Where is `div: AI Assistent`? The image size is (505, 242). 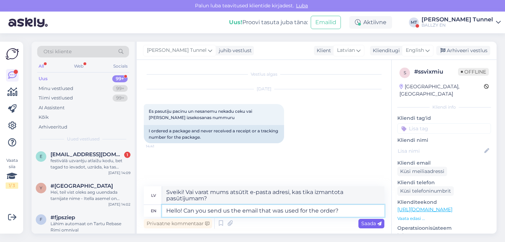
div: AI Assistent is located at coordinates (52, 108).